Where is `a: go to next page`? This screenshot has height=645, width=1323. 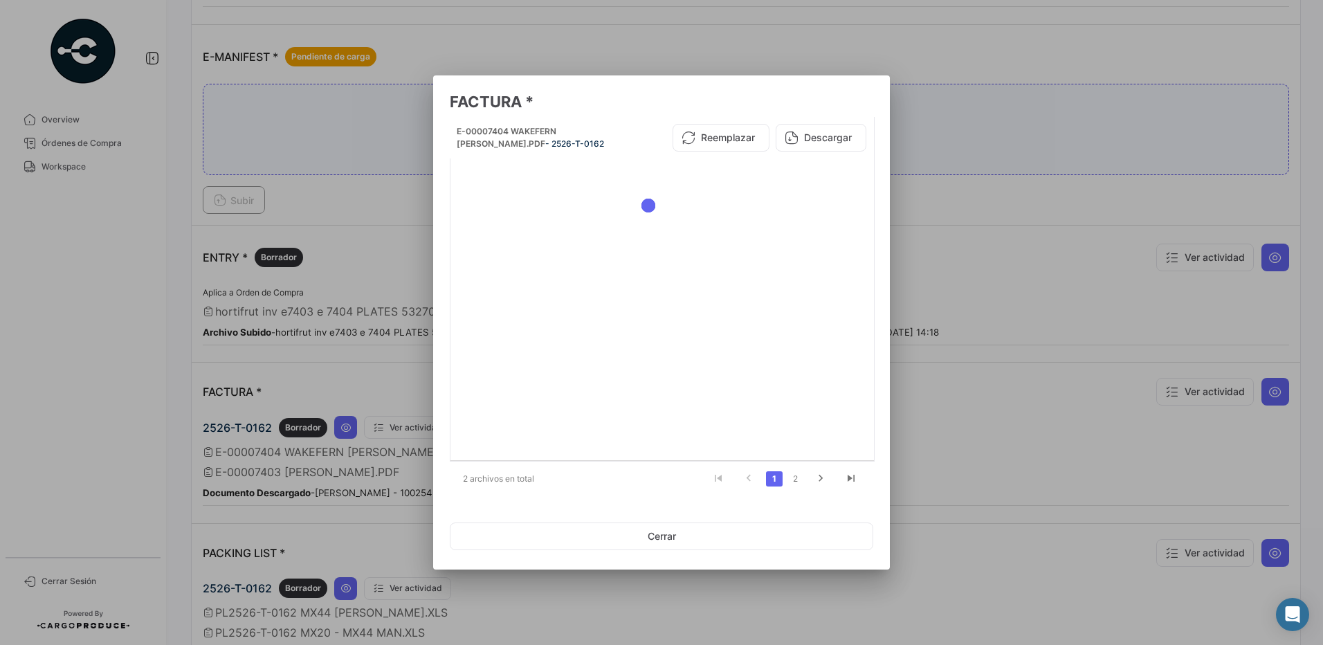
a: go to next page is located at coordinates (821, 479).